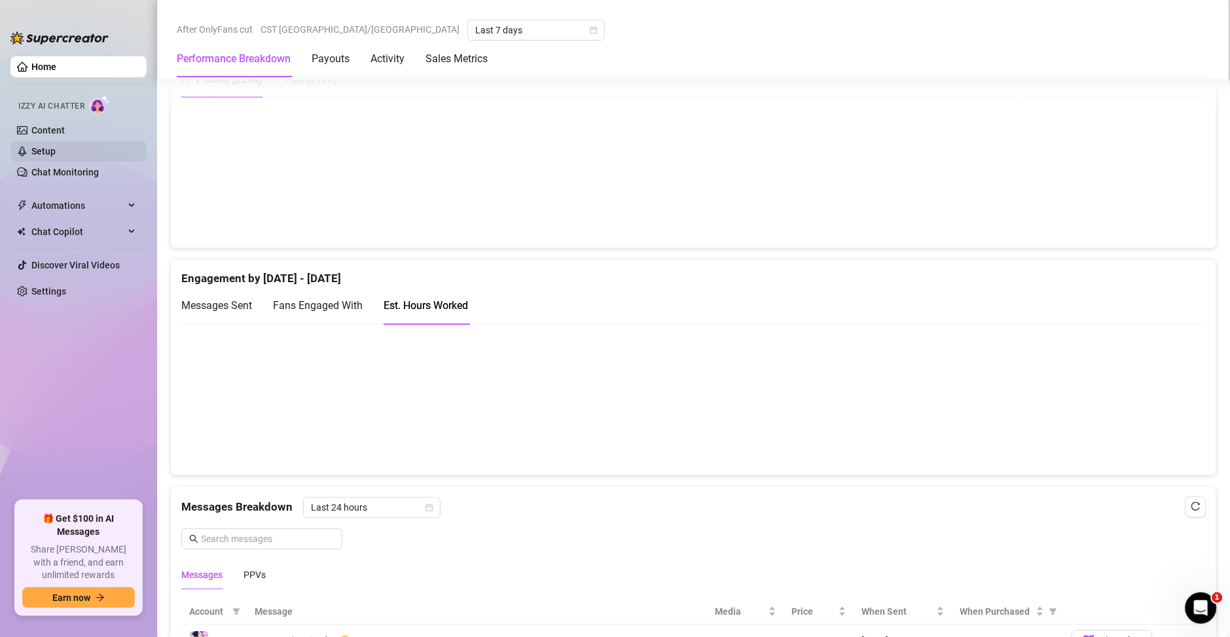 Image resolution: width=1230 pixels, height=637 pixels. What do you see at coordinates (217, 305) in the screenshot?
I see `span: Messages Sent` at bounding box center [217, 305].